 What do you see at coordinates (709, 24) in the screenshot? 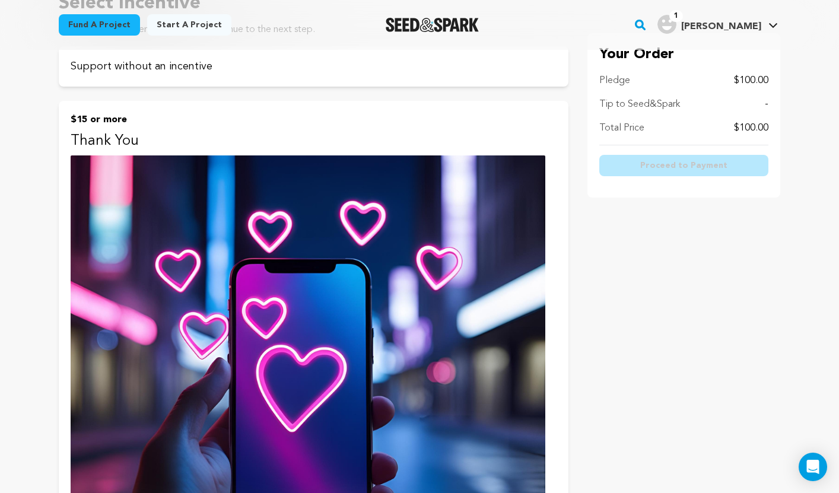
I see `div: Kelley R.'s Profile` at bounding box center [709, 24].